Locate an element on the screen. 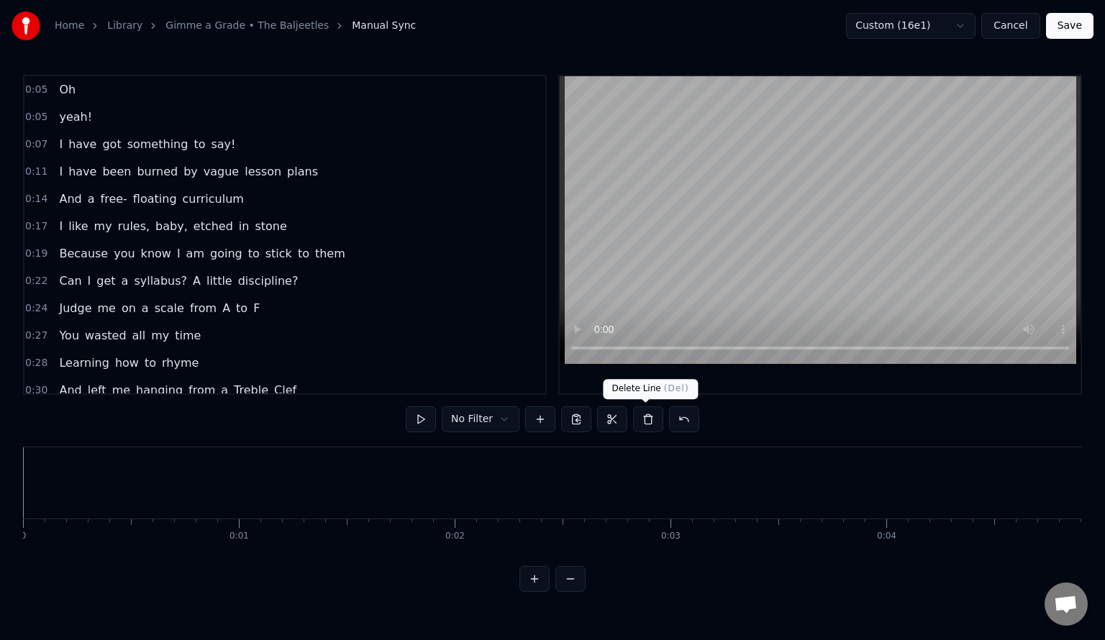  span: stick is located at coordinates (278, 253).